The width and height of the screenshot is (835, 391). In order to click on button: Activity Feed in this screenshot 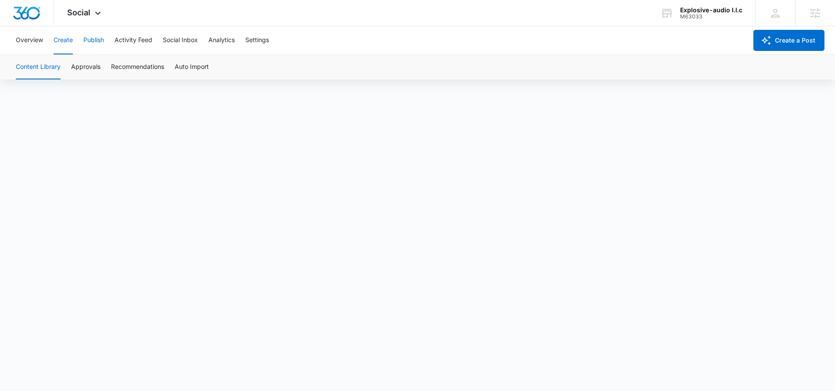, I will do `click(133, 40)`.